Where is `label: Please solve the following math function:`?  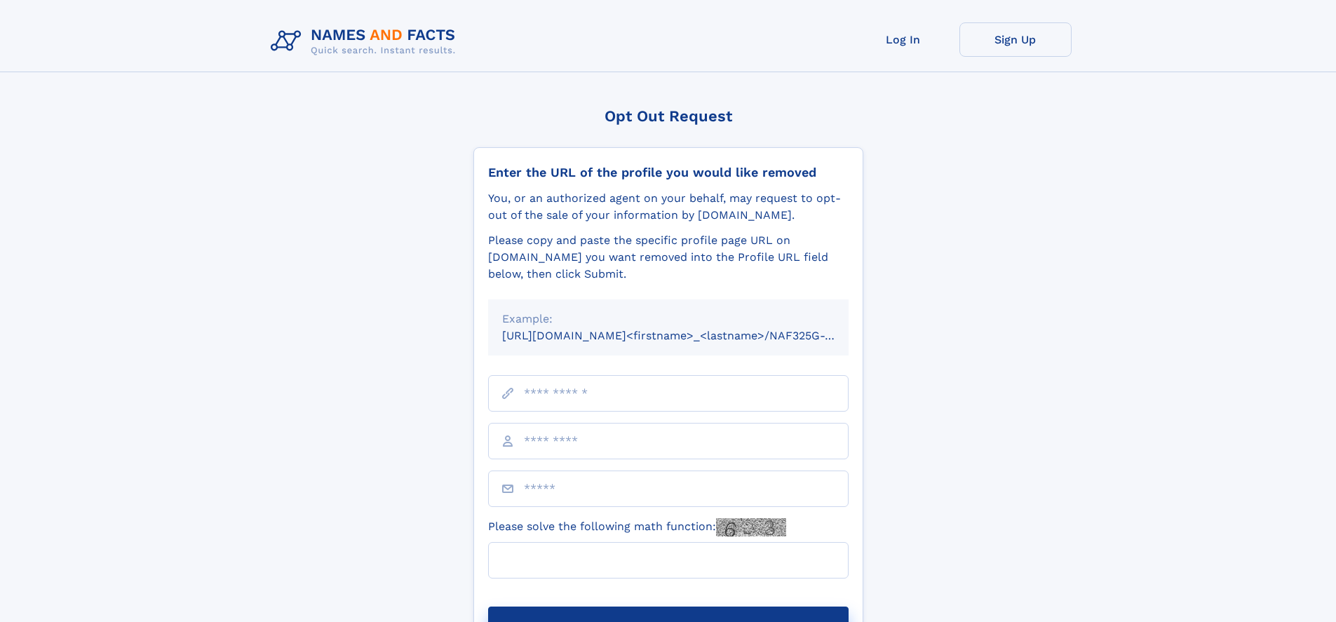 label: Please solve the following math function: is located at coordinates (637, 527).